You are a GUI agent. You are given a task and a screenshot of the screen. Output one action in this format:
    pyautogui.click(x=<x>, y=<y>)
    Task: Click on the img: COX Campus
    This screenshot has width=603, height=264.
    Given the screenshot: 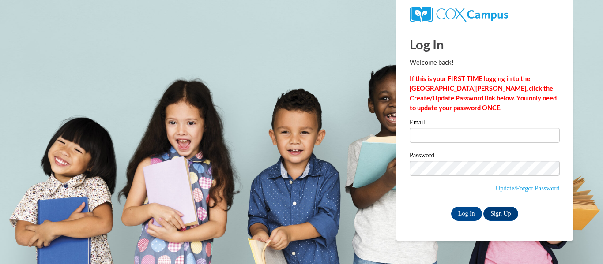 What is the action you would take?
    pyautogui.click(x=459, y=15)
    